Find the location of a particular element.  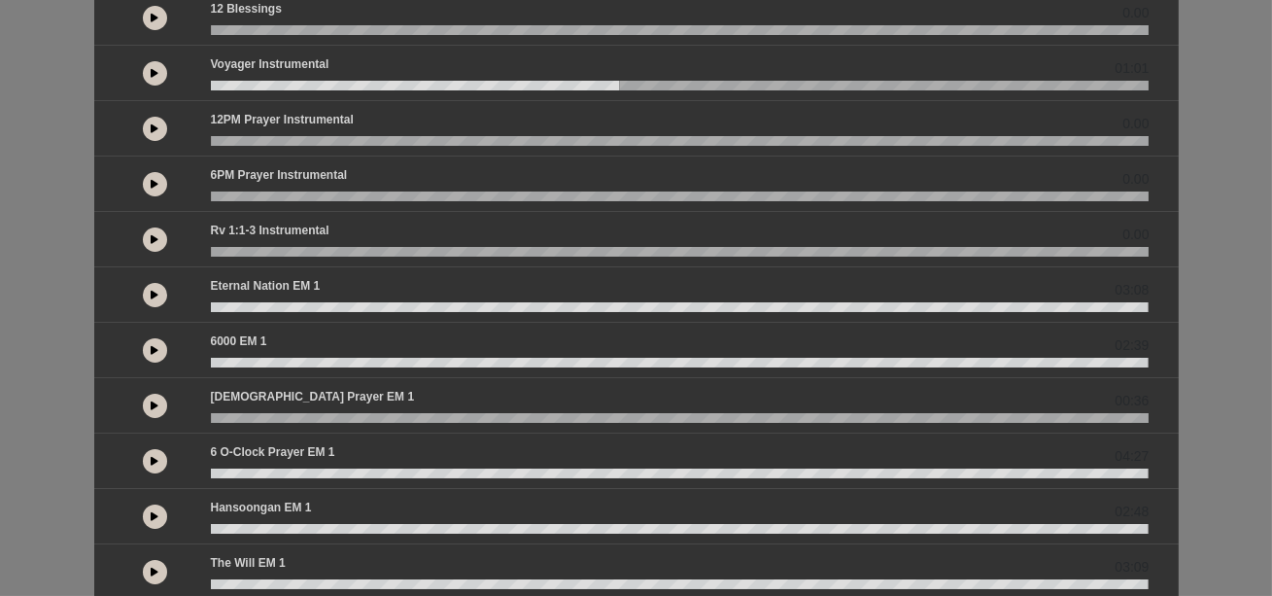

span: 04:27 is located at coordinates (1131, 456).